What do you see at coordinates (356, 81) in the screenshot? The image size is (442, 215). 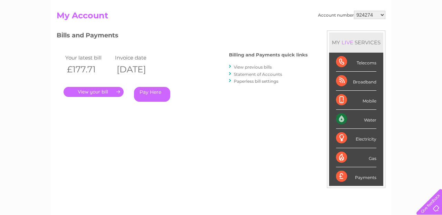 I see `div: Broadband` at bounding box center [356, 81].